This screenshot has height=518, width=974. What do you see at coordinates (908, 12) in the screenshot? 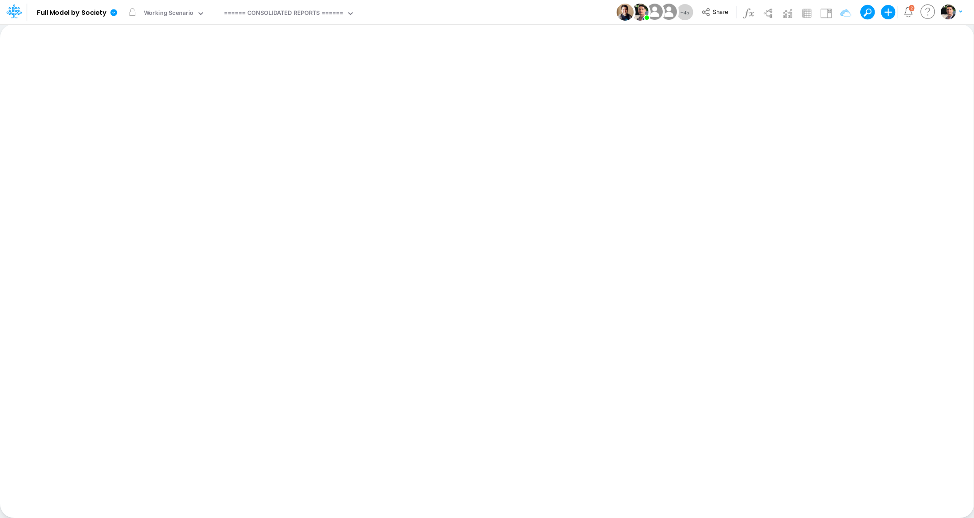
I see `a: Notifications` at bounding box center [908, 12].